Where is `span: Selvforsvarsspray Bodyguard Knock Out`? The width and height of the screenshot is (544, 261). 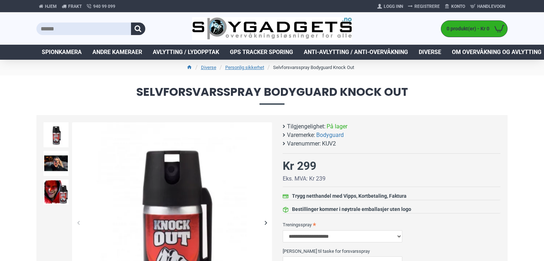 span: Selvforsvarsspray Bodyguard Knock Out is located at coordinates (272, 95).